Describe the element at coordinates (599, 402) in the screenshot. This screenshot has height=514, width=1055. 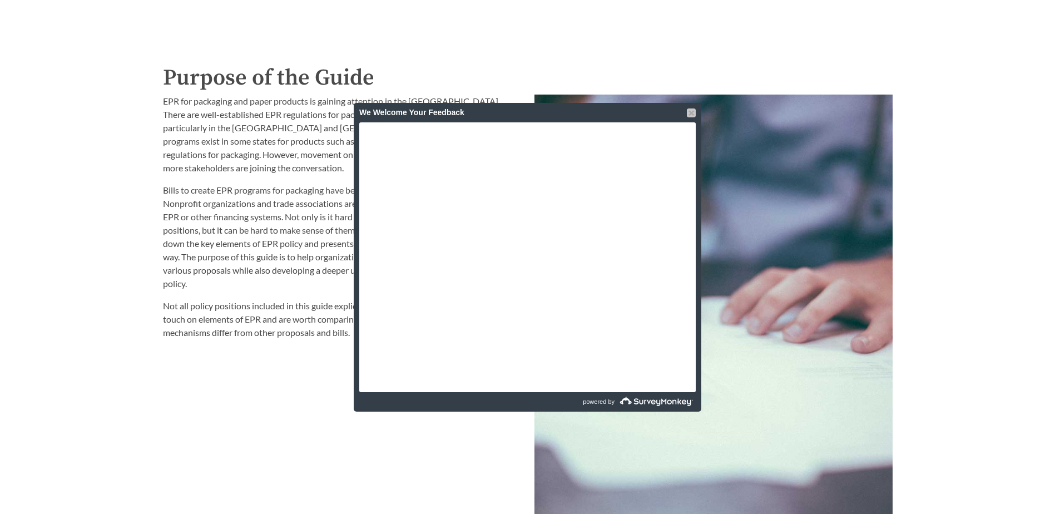
I see `span: powered by` at that location.